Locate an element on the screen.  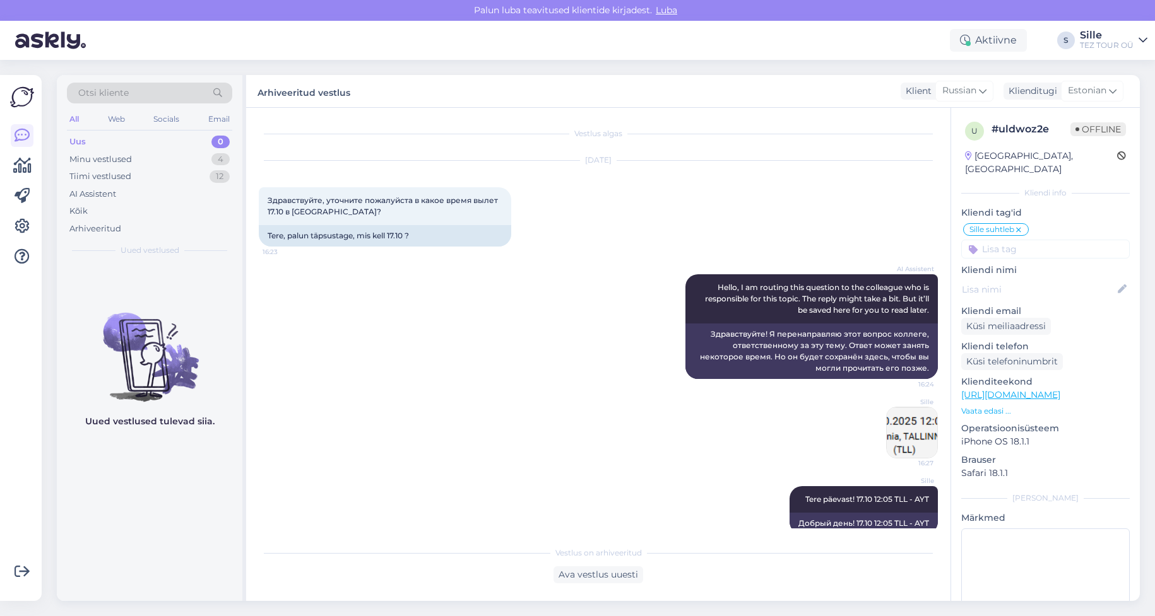
span: 16:24 is located at coordinates (910, 384).